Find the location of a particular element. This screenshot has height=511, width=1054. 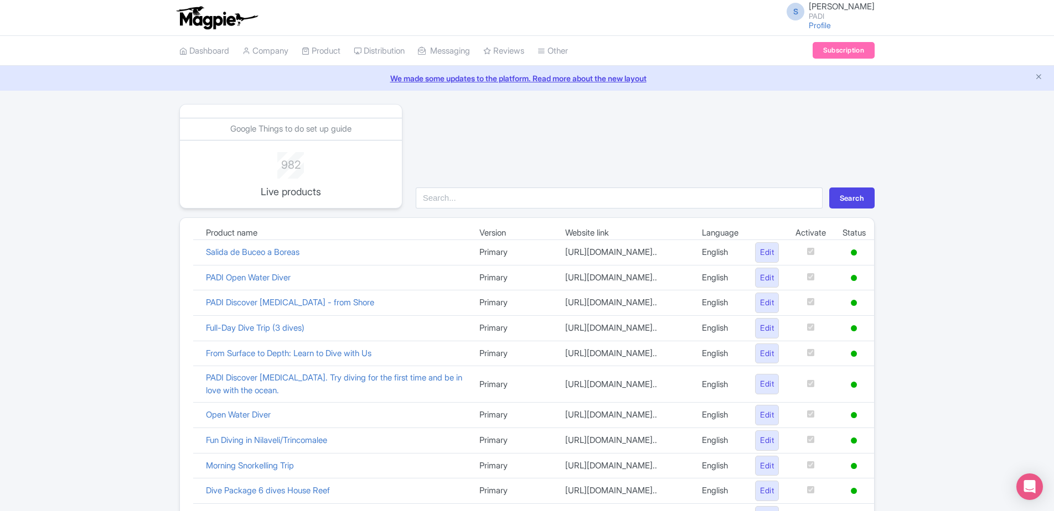

div: Open Intercom Messenger is located at coordinates (1030, 487).